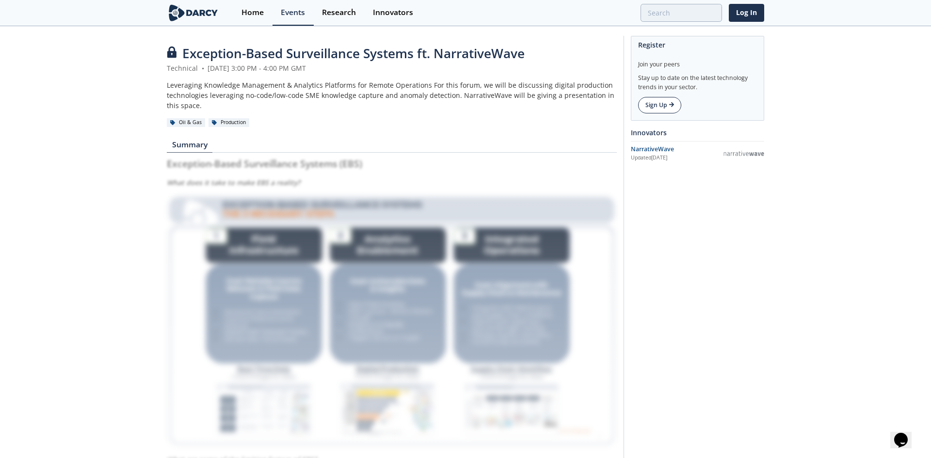  What do you see at coordinates (697, 80) in the screenshot?
I see `div: Stay up to date on the latest technology trends in your sector.` at bounding box center [697, 80].